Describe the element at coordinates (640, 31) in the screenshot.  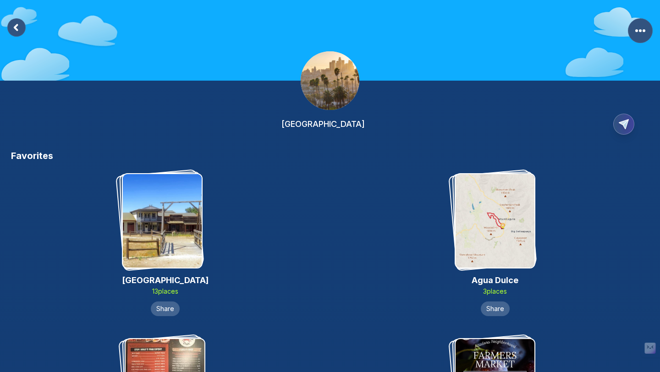
I see `button: More Options` at that location.